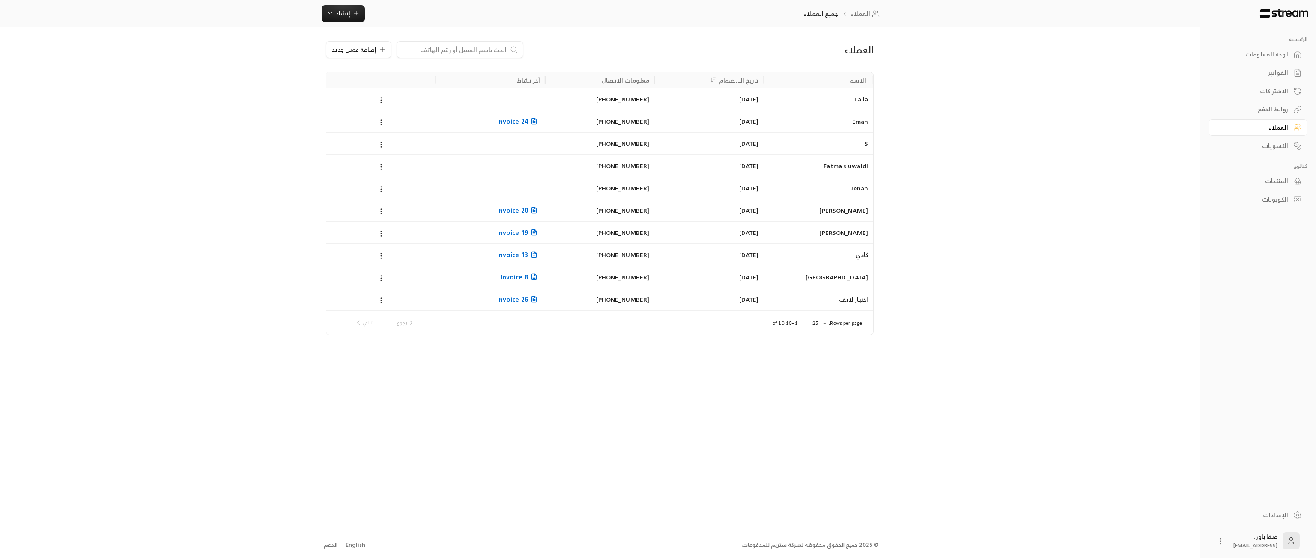  I want to click on div: معلومات الاتصال, so click(625, 80).